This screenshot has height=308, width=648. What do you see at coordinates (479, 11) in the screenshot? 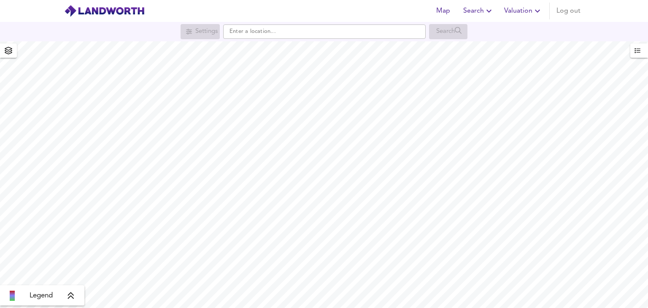
I see `button: Search` at bounding box center [479, 11].